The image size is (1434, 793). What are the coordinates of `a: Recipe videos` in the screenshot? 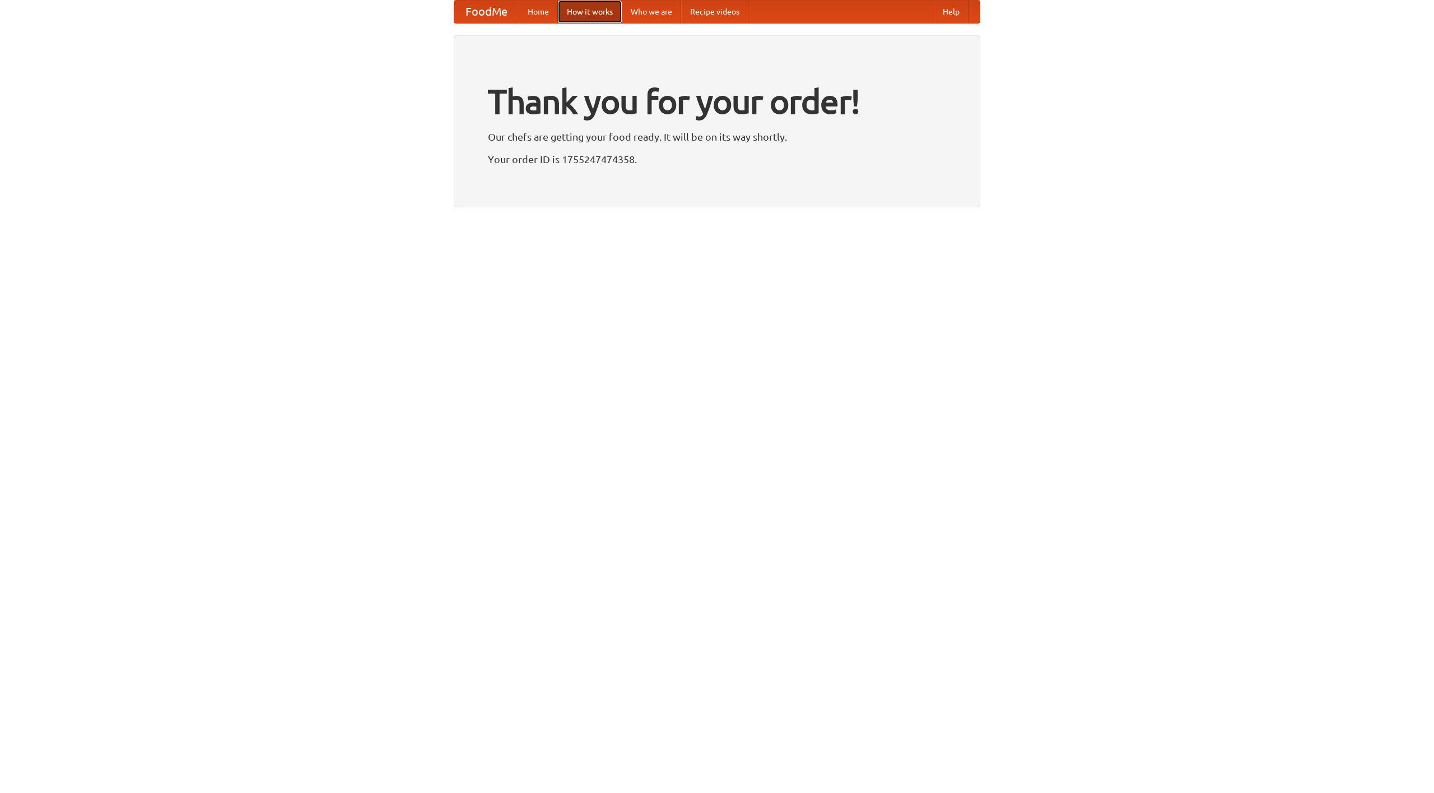 It's located at (715, 12).